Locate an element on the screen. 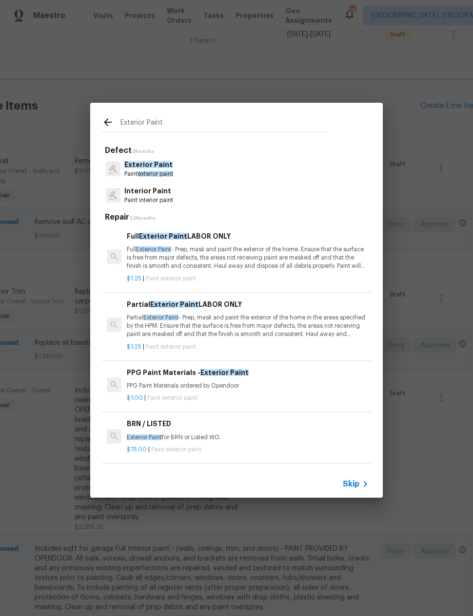 The image size is (473, 616). h5: Repair is located at coordinates (238, 217).